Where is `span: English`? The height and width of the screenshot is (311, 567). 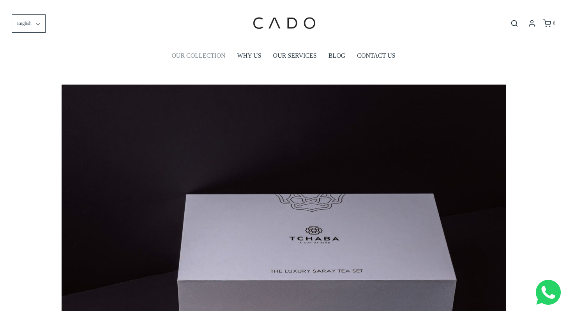
span: English is located at coordinates (24, 23).